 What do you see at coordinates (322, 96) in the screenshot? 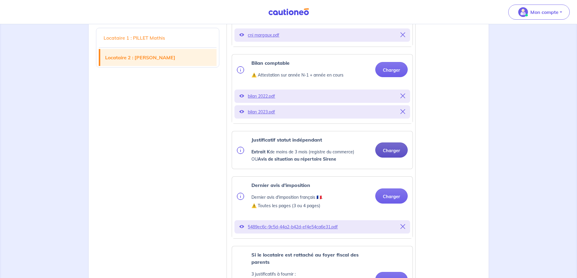
I see `p: bilan 2022.pdf` at bounding box center [322, 96].